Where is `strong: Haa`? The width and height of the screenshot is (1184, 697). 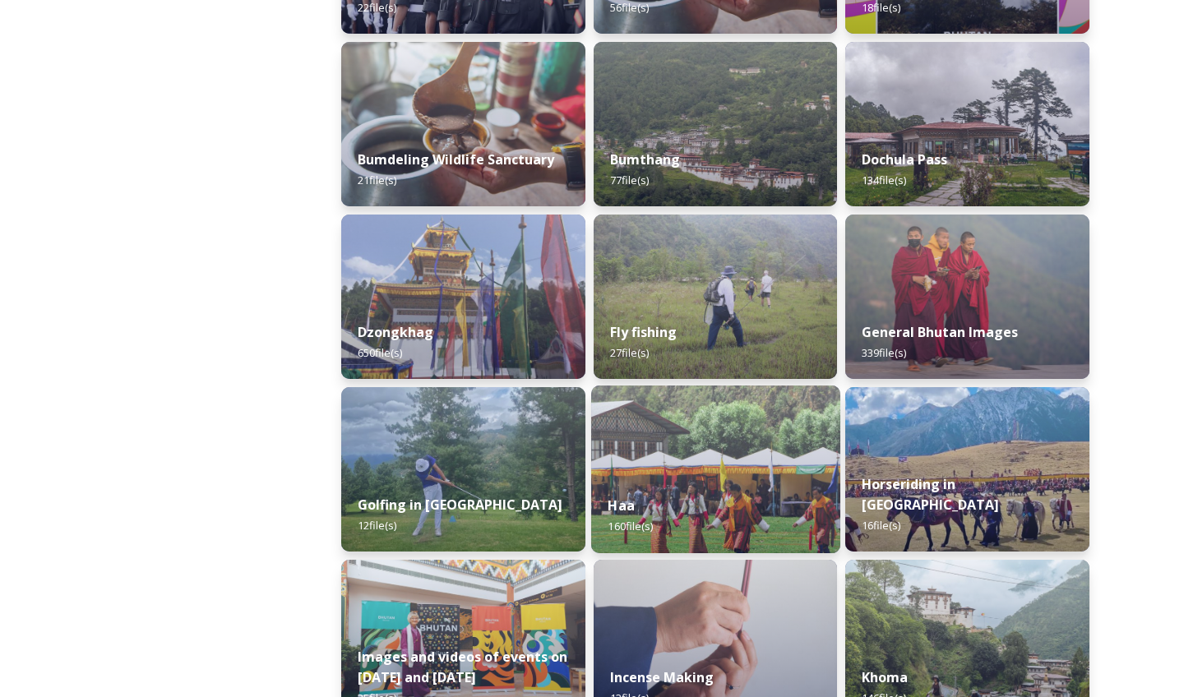 strong: Haa is located at coordinates (621, 506).